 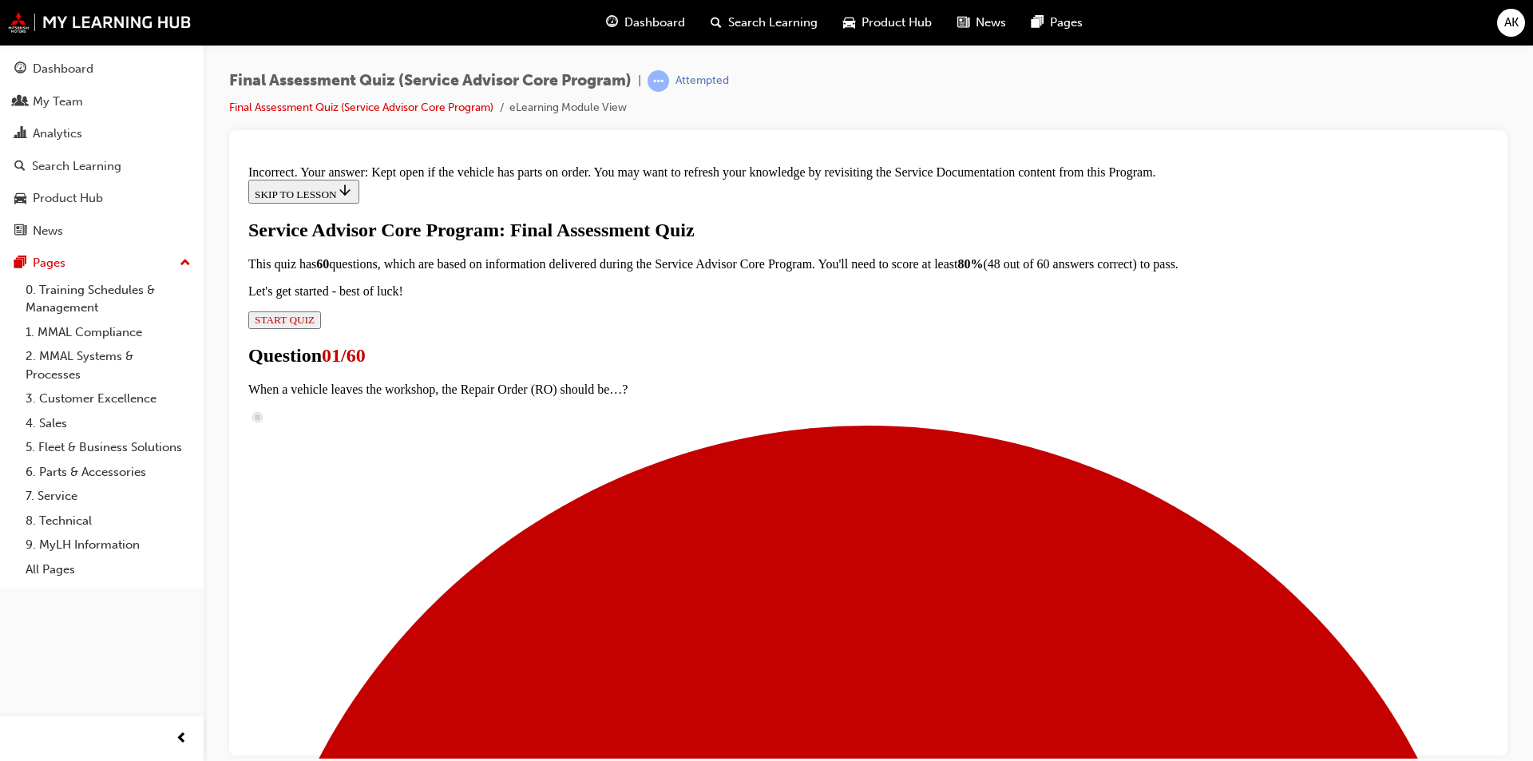 I want to click on div: Dashboard, so click(x=63, y=69).